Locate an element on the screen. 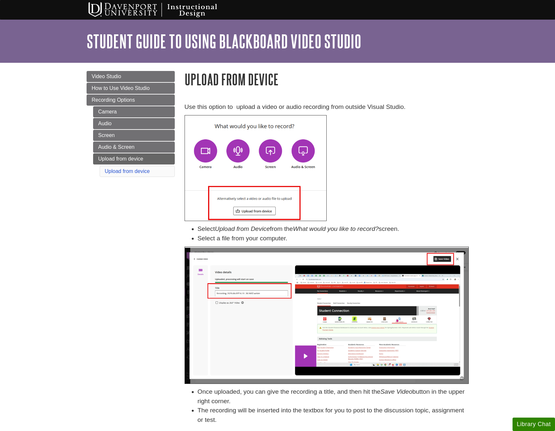  li: Once uploaded, you can give the recording a title, and then hit the button in the upper right cor... is located at coordinates (333, 397).